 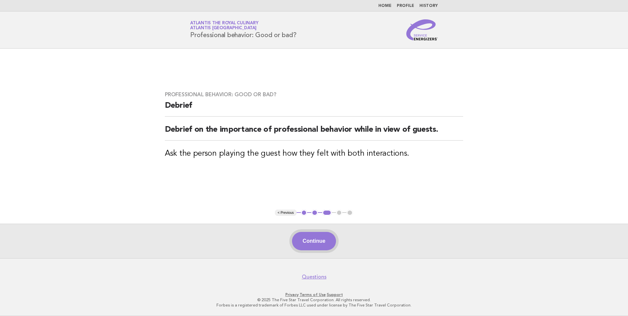 What do you see at coordinates (314, 132) in the screenshot?
I see `h2: Debrief on the importance of professional behavior while in view of guests.` at bounding box center [314, 132].